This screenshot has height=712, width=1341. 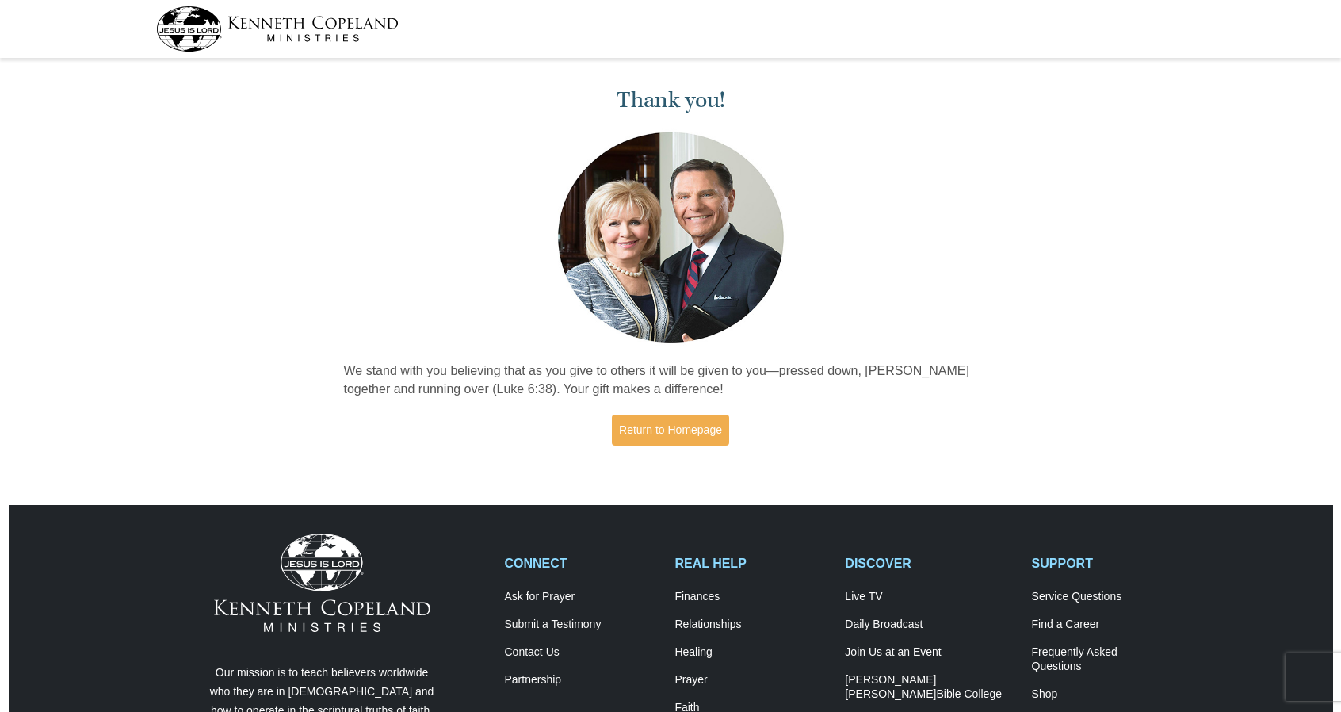 I want to click on a: Relationships, so click(x=752, y=625).